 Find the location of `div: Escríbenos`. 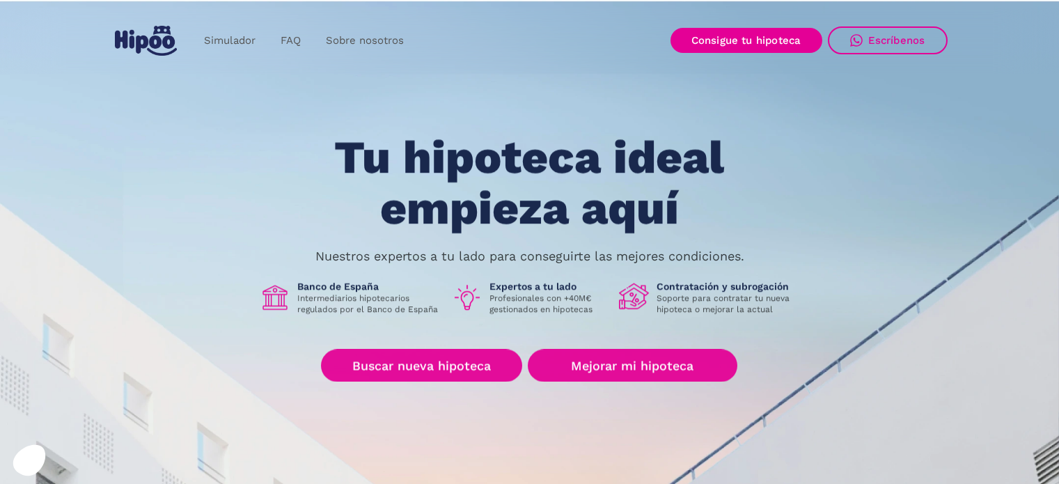

div: Escríbenos is located at coordinates (897, 40).